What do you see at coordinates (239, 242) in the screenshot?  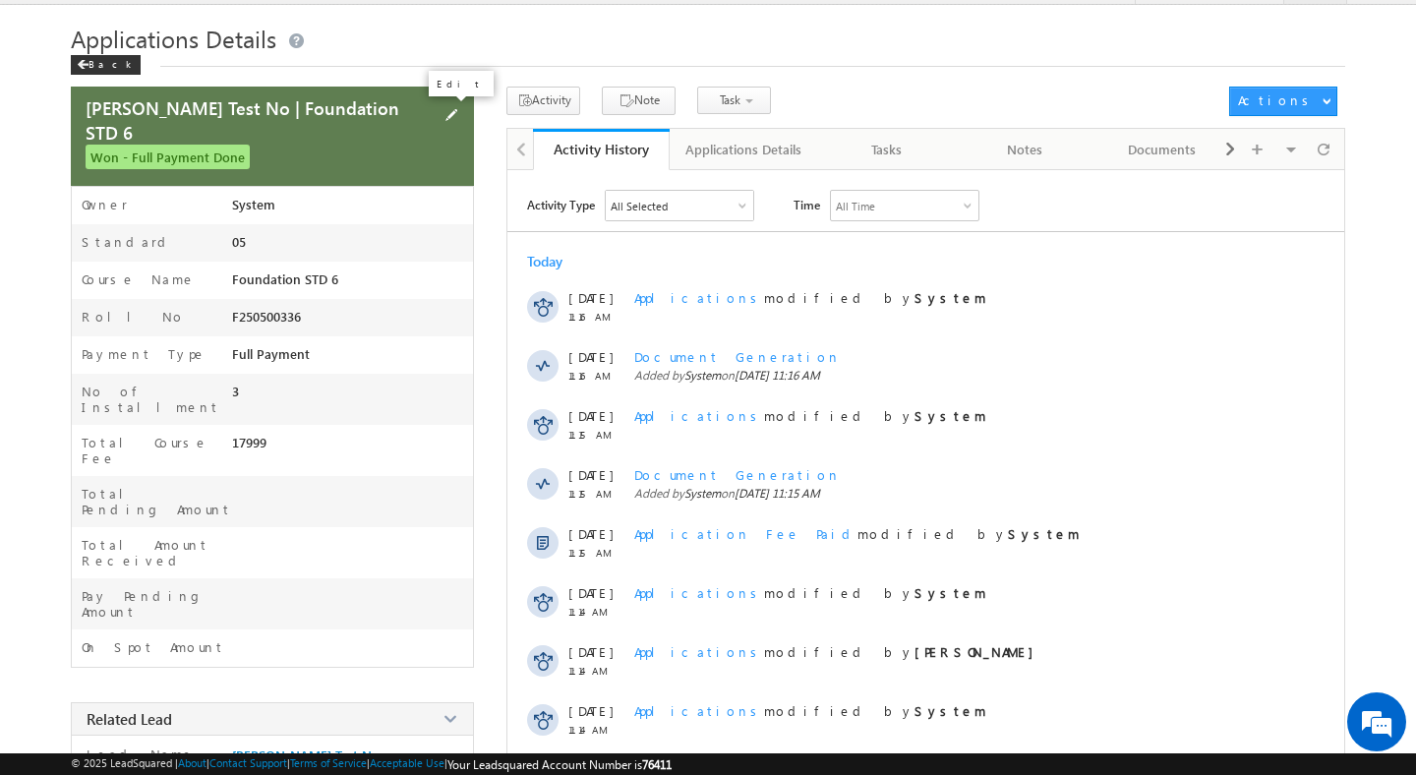 I see `span: 05` at bounding box center [239, 242].